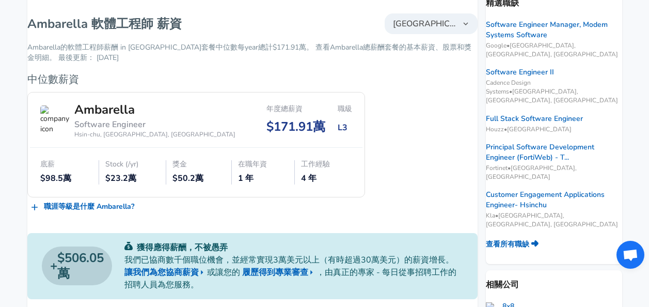 The width and height of the screenshot is (649, 307). Describe the element at coordinates (263, 164) in the screenshot. I see `div: 在職年資` at that location.